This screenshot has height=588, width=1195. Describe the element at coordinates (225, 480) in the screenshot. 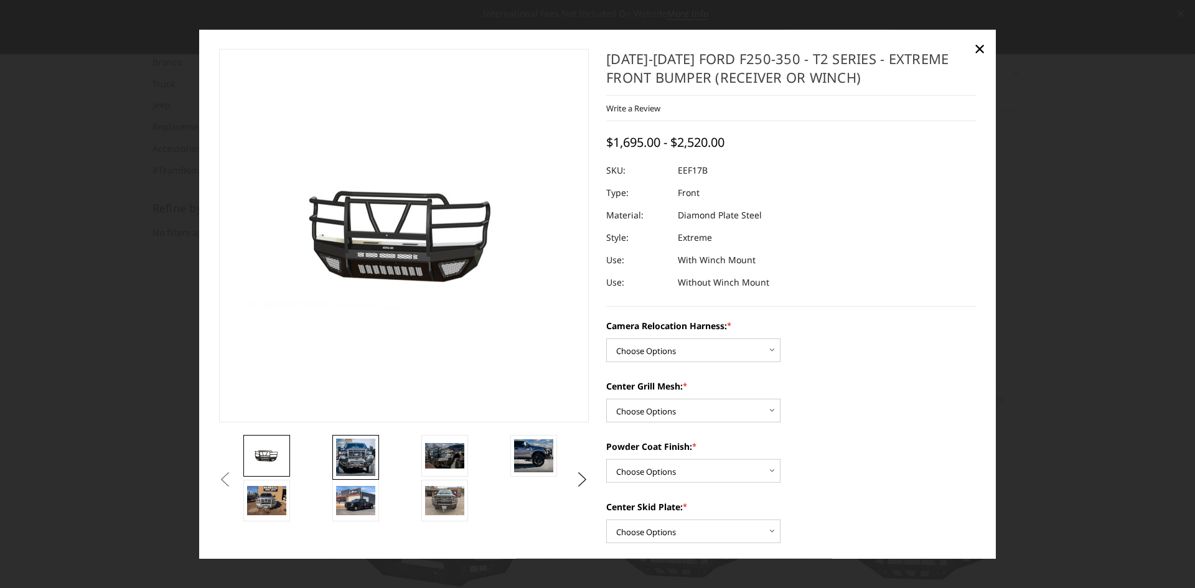

I see `button: Previous` at that location.